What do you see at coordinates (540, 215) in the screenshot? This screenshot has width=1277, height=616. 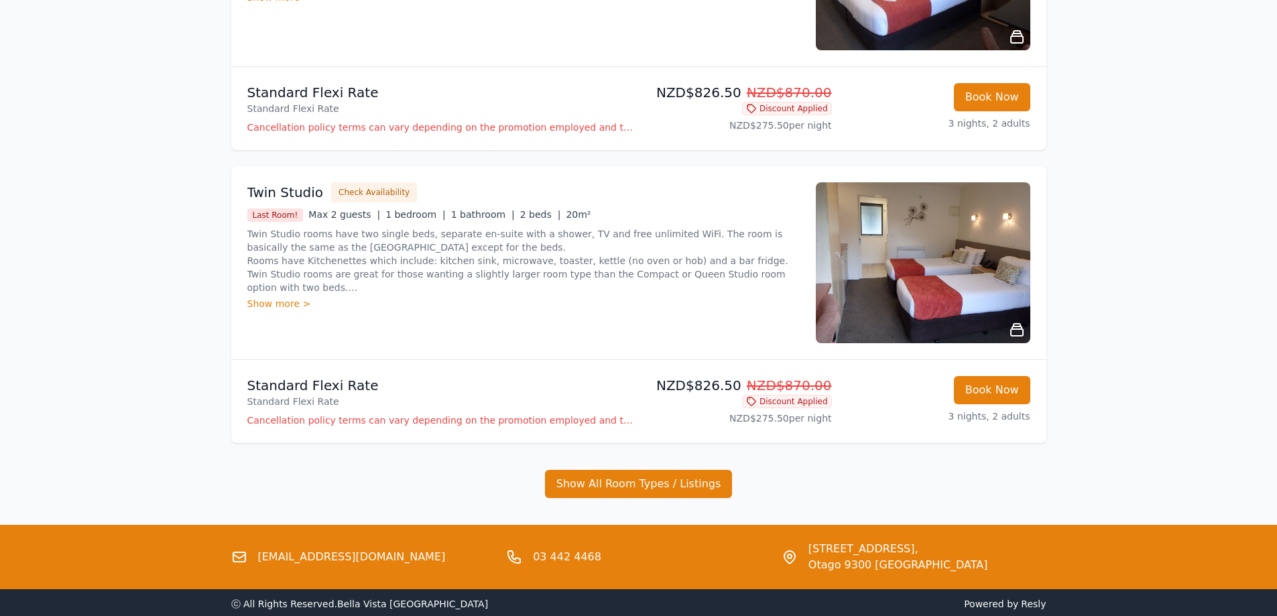 I see `span: 2 beds |` at bounding box center [540, 215].